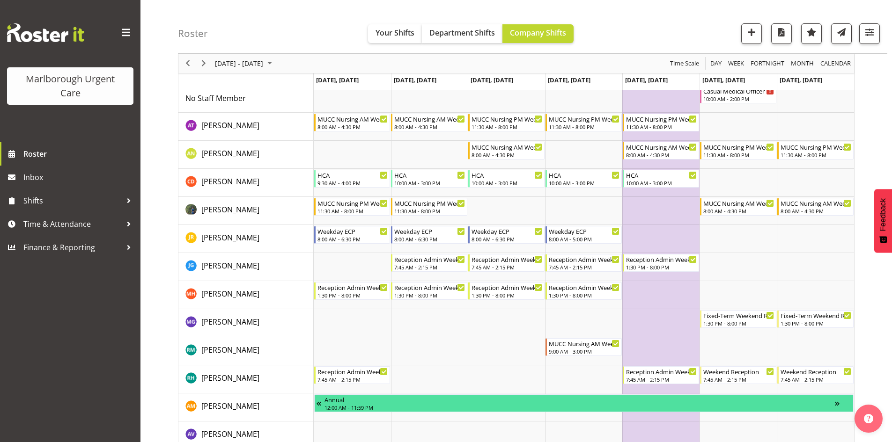  I want to click on div: Weekday ECP, so click(429, 231).